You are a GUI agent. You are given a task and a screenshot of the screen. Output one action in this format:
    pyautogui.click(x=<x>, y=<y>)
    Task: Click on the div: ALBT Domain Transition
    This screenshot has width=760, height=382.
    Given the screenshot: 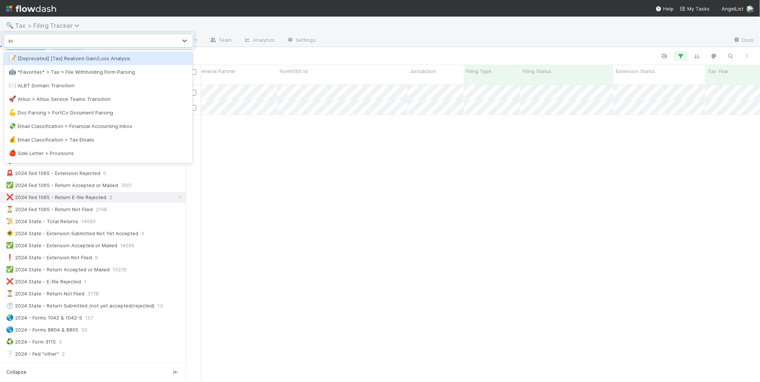 What is the action you would take?
    pyautogui.click(x=98, y=86)
    